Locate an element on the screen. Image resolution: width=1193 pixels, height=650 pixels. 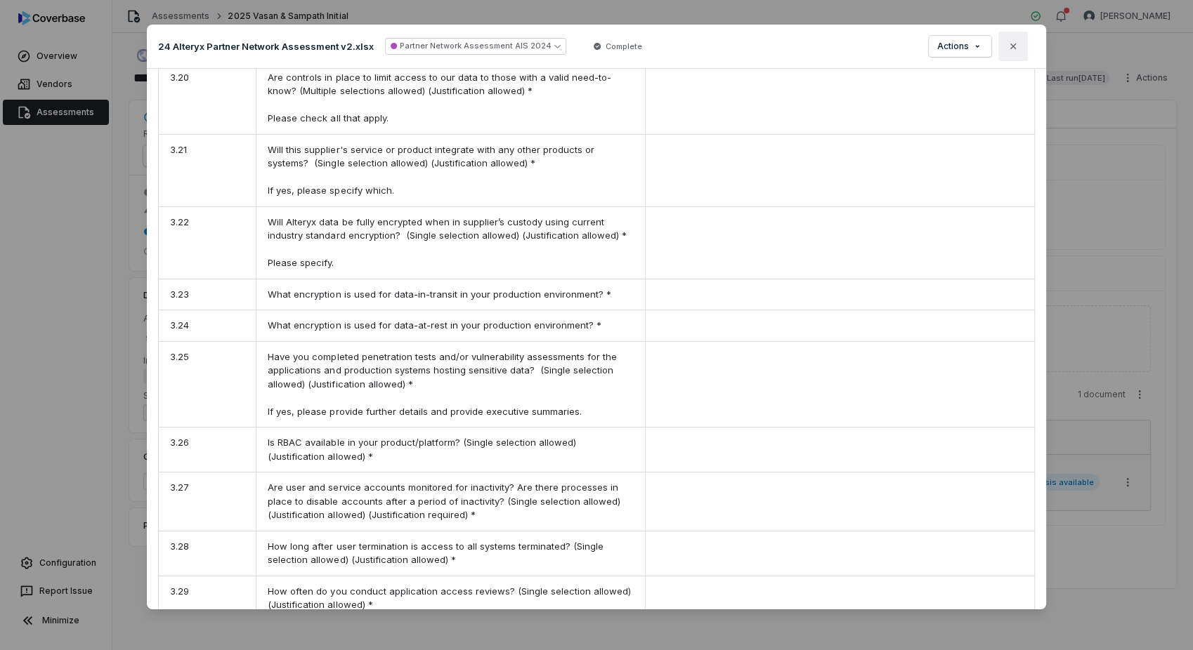
button: Partner Network Assessment AIS 2024 is located at coordinates (475, 46).